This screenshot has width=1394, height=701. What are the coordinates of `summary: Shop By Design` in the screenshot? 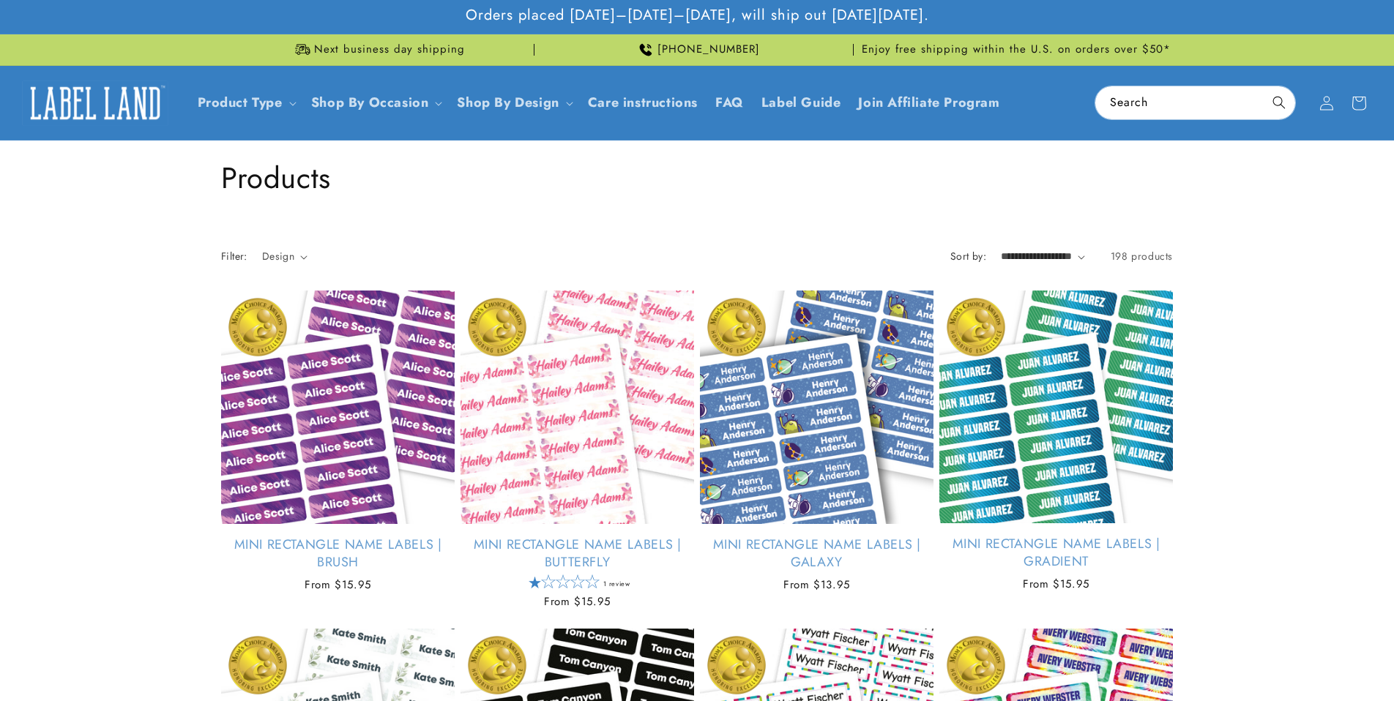 It's located at (513, 102).